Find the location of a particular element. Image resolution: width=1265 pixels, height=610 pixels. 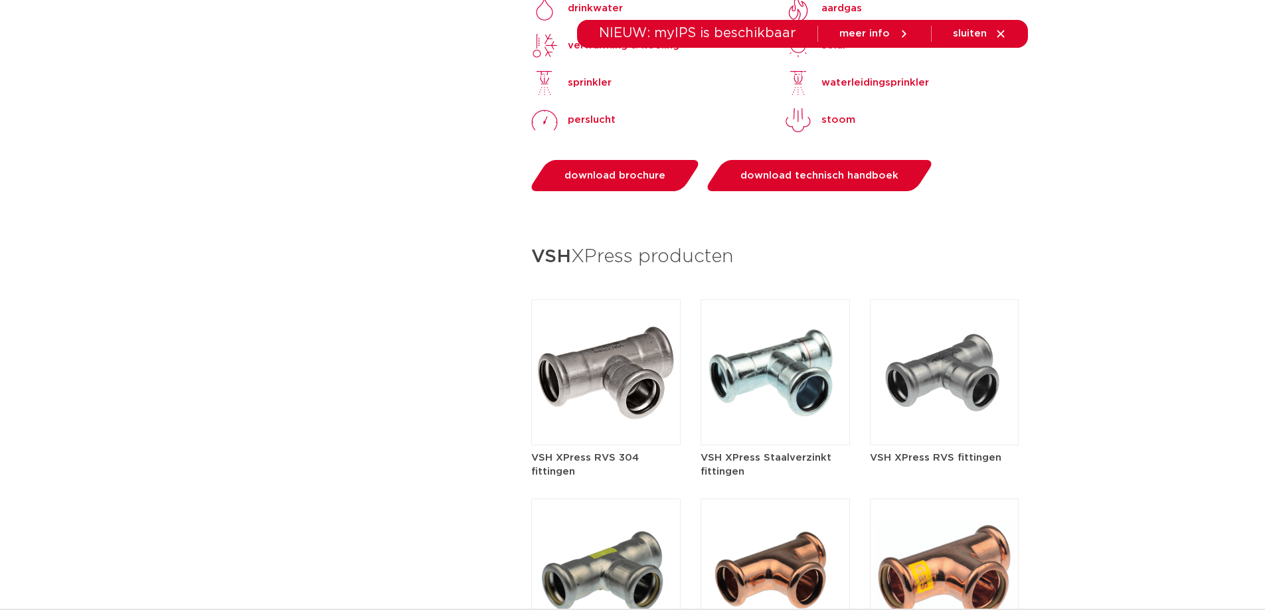

span: download technisch handboek is located at coordinates (819, 175).